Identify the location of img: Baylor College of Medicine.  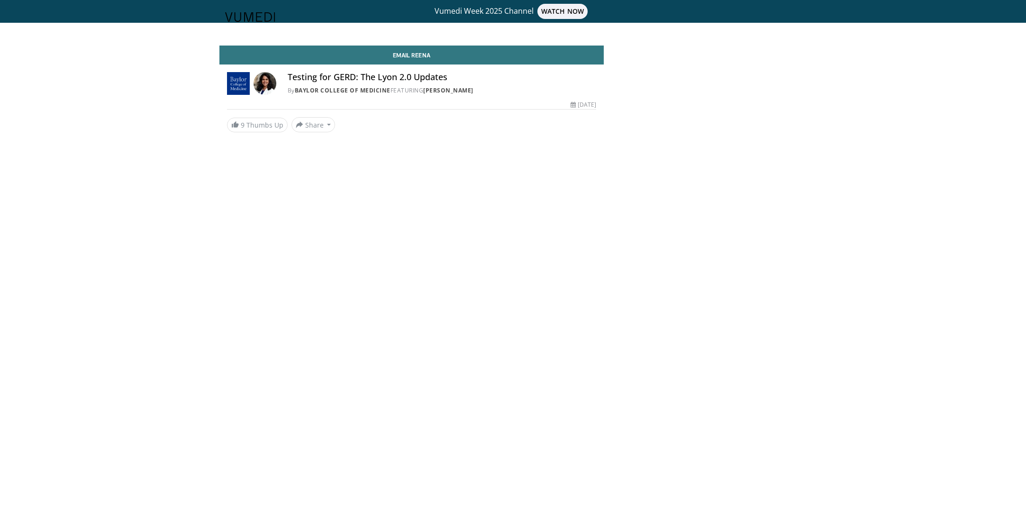
(238, 83).